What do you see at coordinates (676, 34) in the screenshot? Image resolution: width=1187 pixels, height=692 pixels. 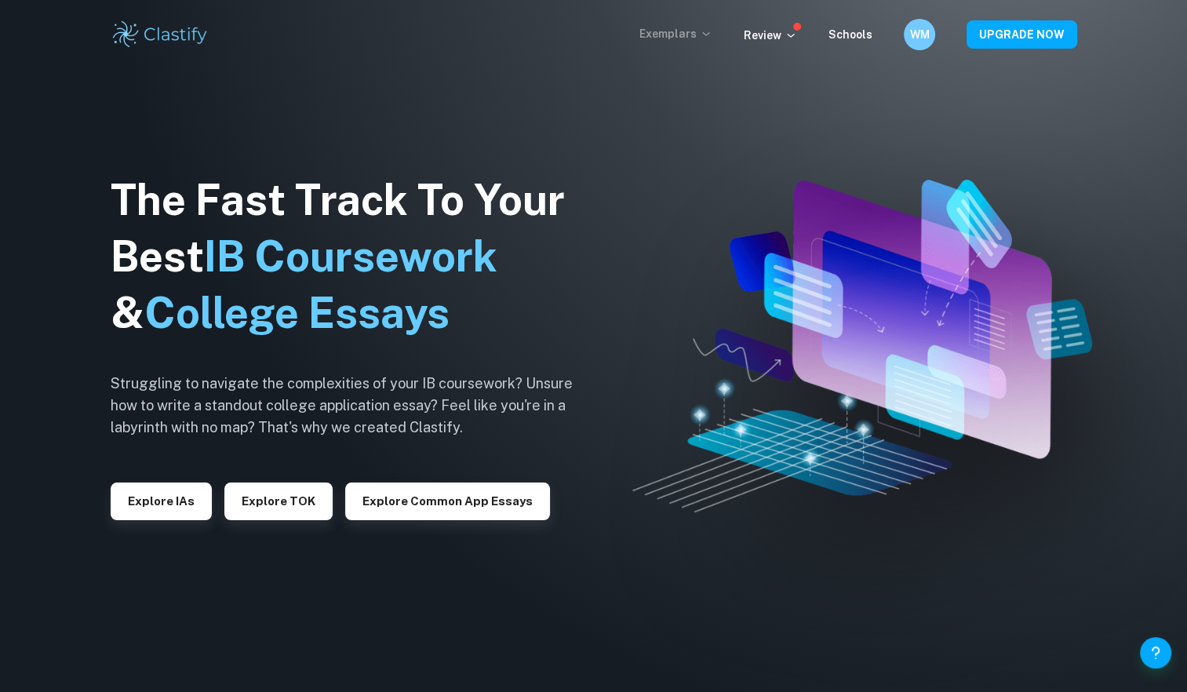 I see `p: Exemplars` at bounding box center [676, 34].